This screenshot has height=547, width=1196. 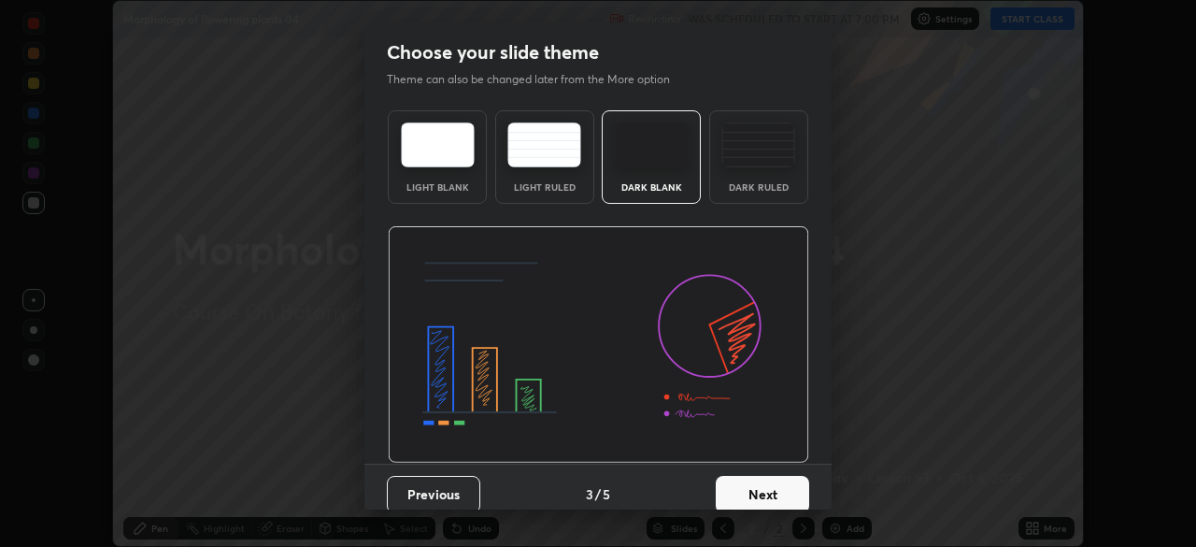 What do you see at coordinates (544, 145) in the screenshot?
I see `img: lightRuledTheme.5fabf969.svg` at bounding box center [544, 145].